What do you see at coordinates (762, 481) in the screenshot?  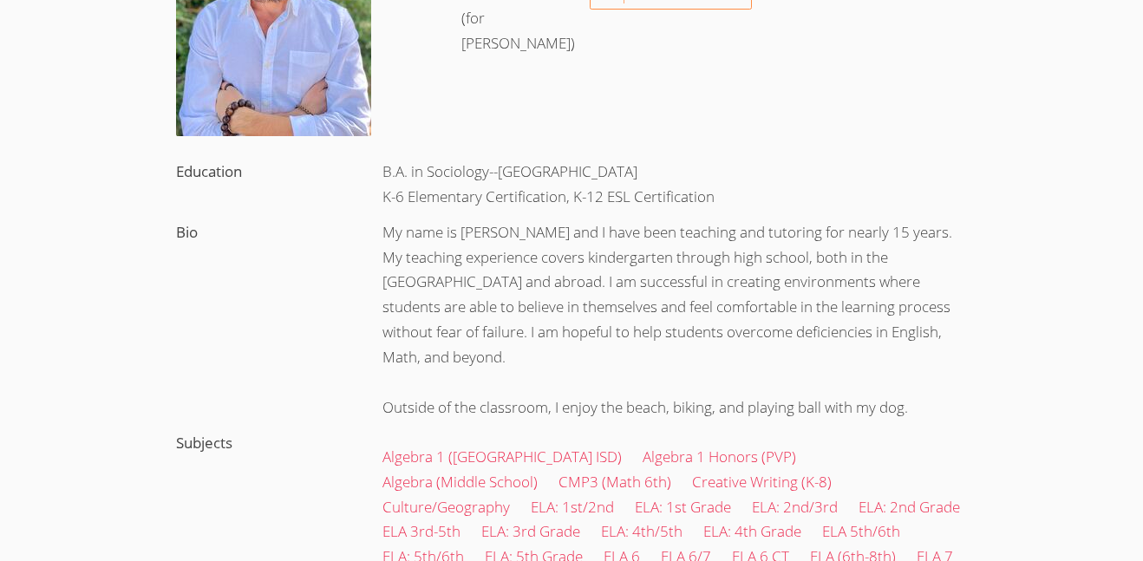 I see `a: Creative Writing (K-8)` at bounding box center [762, 481].